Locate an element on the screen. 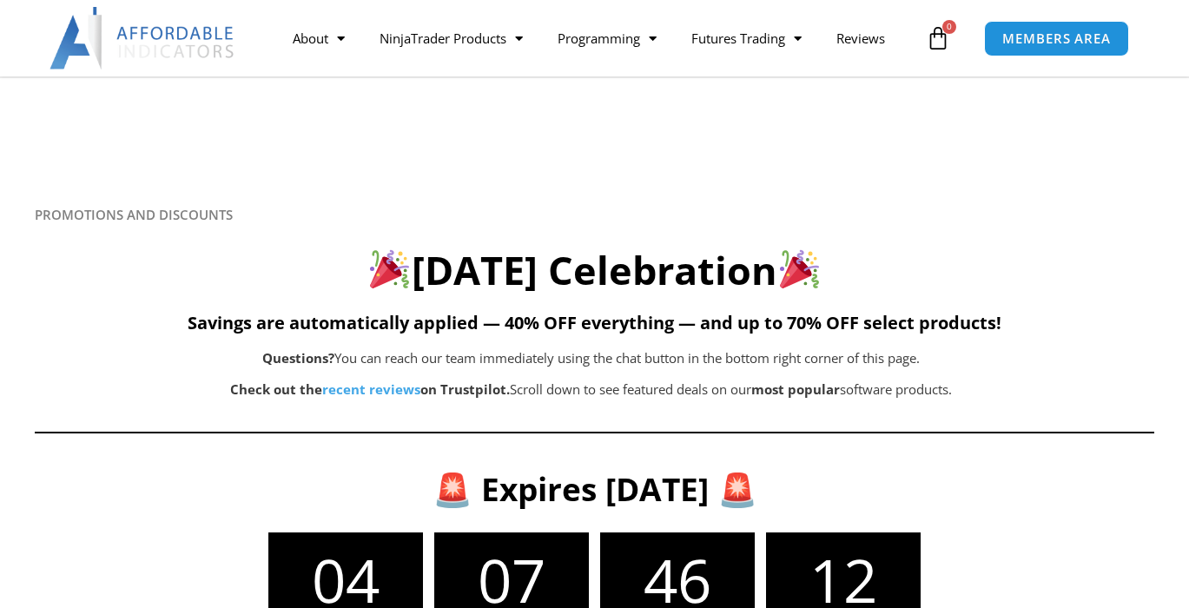 This screenshot has width=1189, height=608. a: About is located at coordinates (319, 38).